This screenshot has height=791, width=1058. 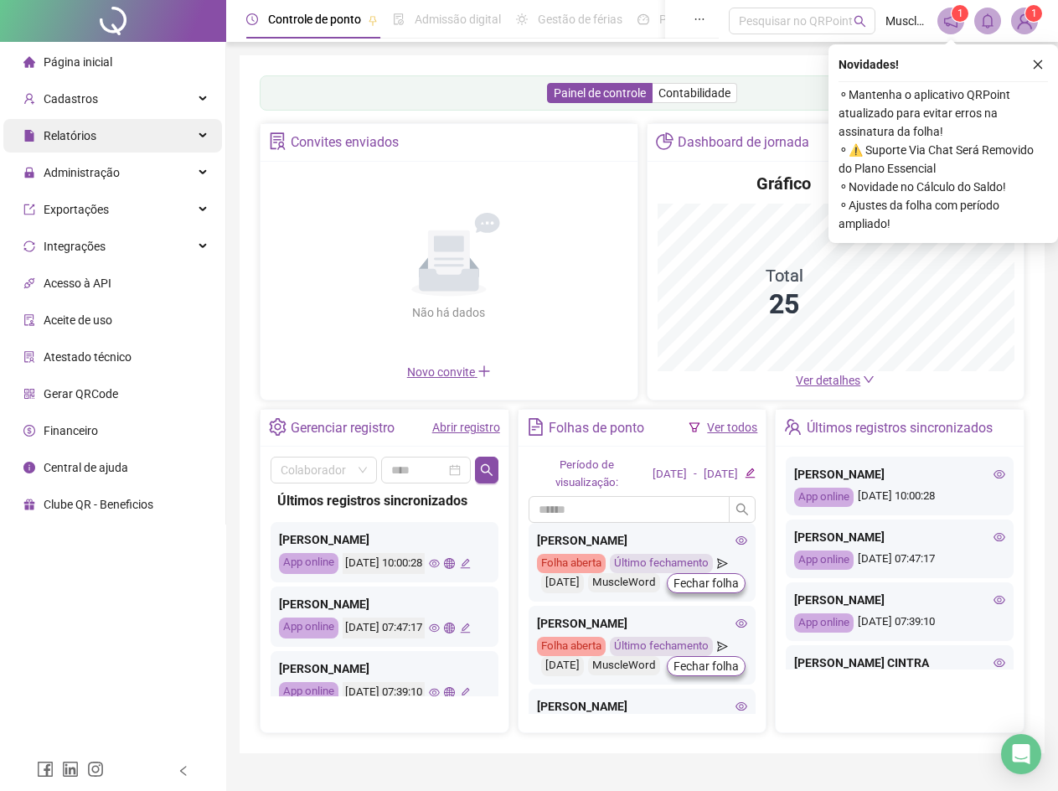 What do you see at coordinates (694, 427) in the screenshot?
I see `span: filter` at bounding box center [694, 427].